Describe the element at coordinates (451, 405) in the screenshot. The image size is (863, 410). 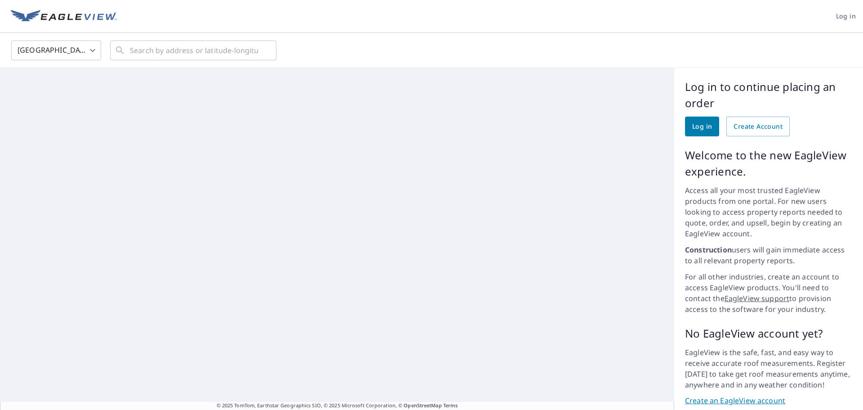
I see `a: Terms` at that location.